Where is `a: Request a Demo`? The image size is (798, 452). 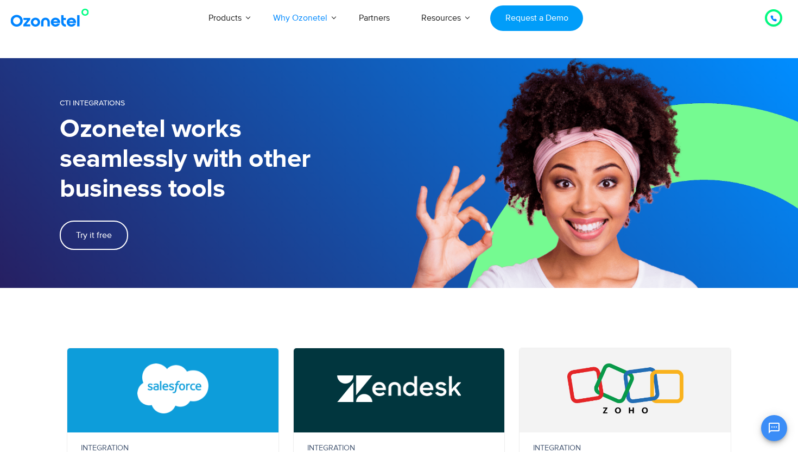
a: Request a Demo is located at coordinates (536, 18).